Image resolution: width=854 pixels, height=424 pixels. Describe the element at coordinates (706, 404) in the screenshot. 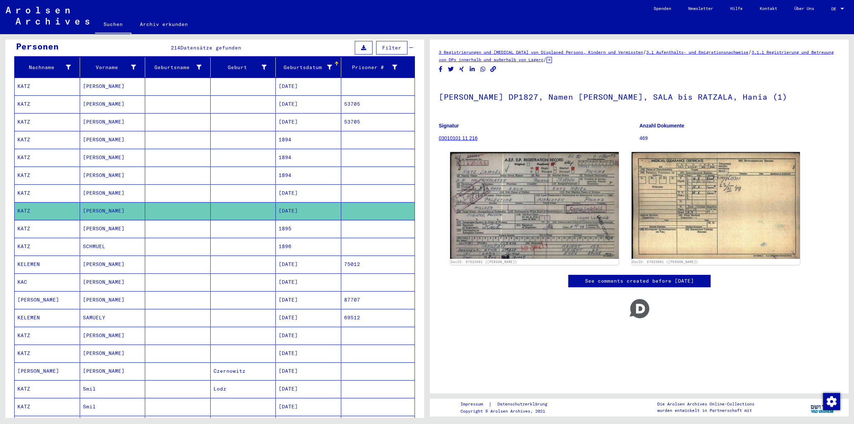

I see `p: Die Arolsen Archives Online-Collections` at that location.